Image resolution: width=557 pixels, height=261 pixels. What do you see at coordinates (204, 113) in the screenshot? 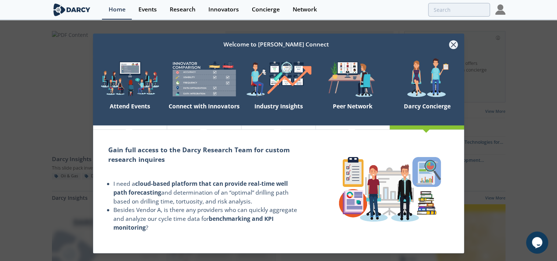
I see `div: Connect with Innovators` at bounding box center [204, 113].